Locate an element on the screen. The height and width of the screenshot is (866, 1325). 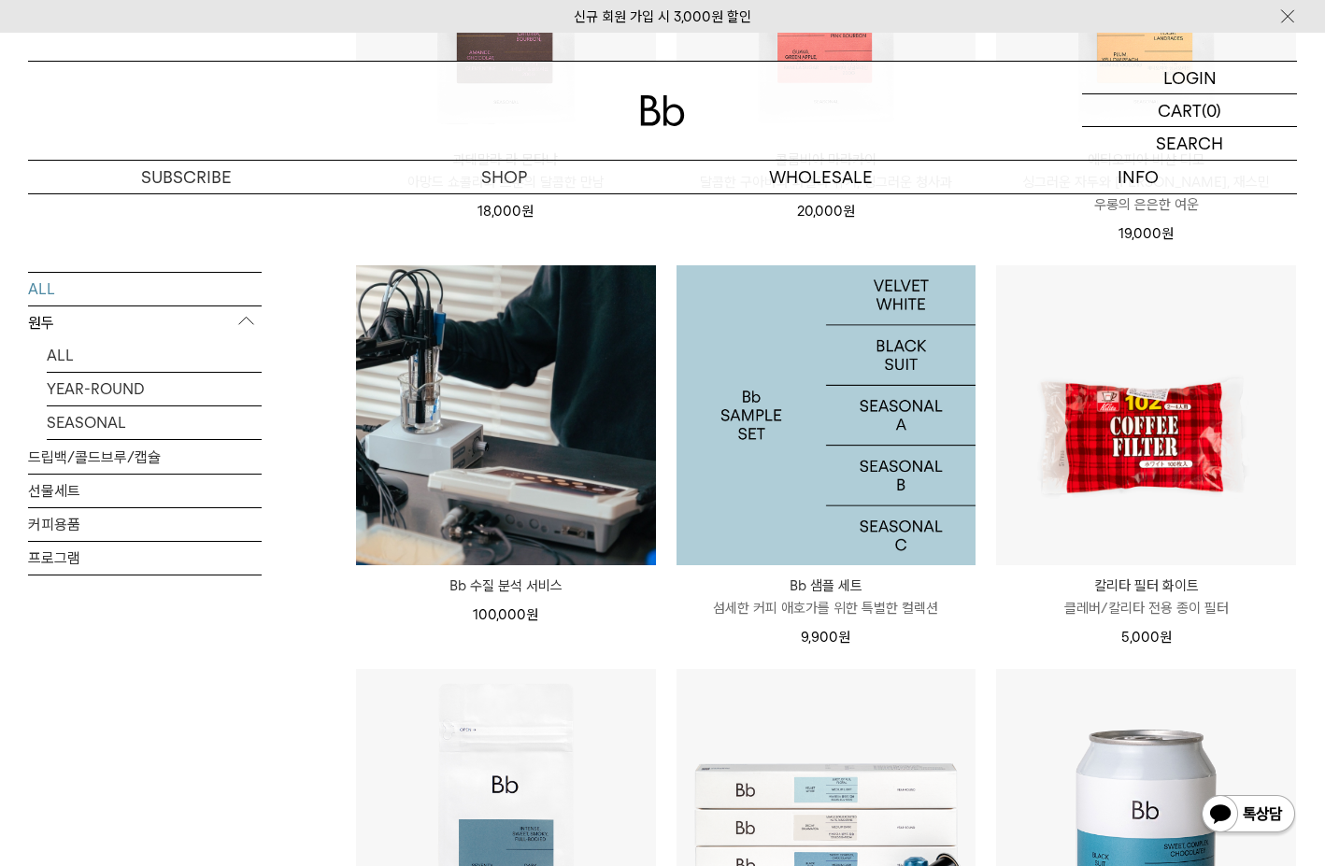
img: Bb 수질 분석 서비스 is located at coordinates (505, 415).